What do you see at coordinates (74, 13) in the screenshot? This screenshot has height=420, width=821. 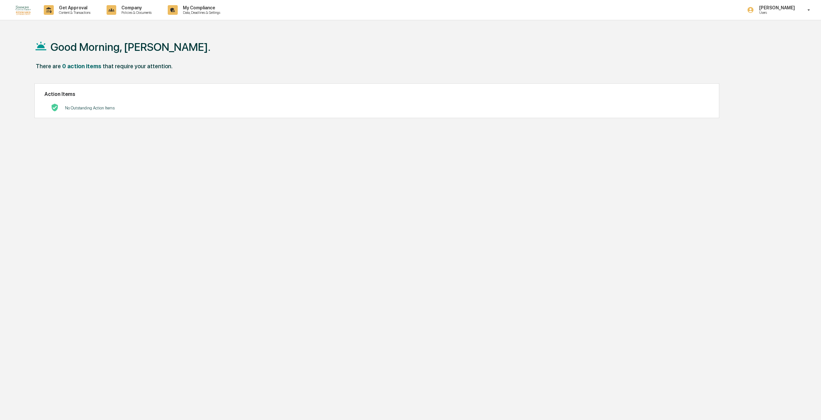 I see `p: Content & Transactions` at bounding box center [74, 13].